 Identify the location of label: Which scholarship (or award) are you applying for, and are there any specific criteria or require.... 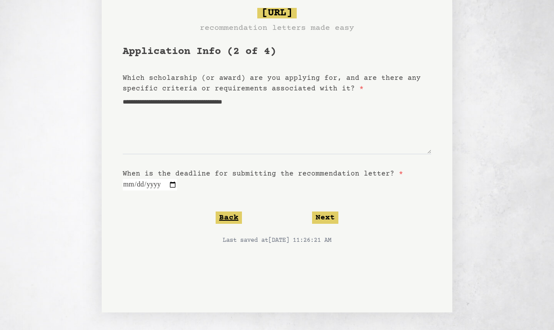
(272, 83).